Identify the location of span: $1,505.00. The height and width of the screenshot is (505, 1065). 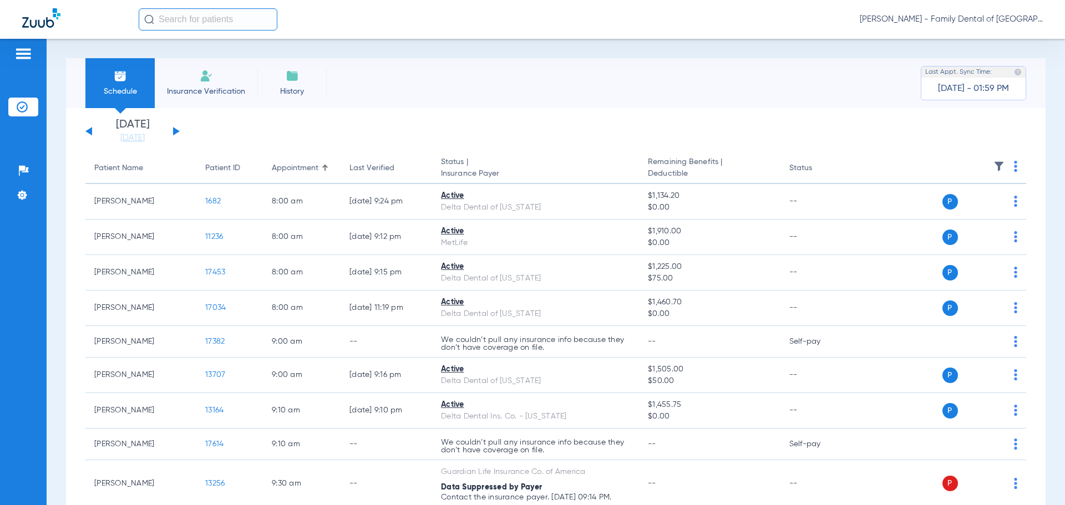
(709, 369).